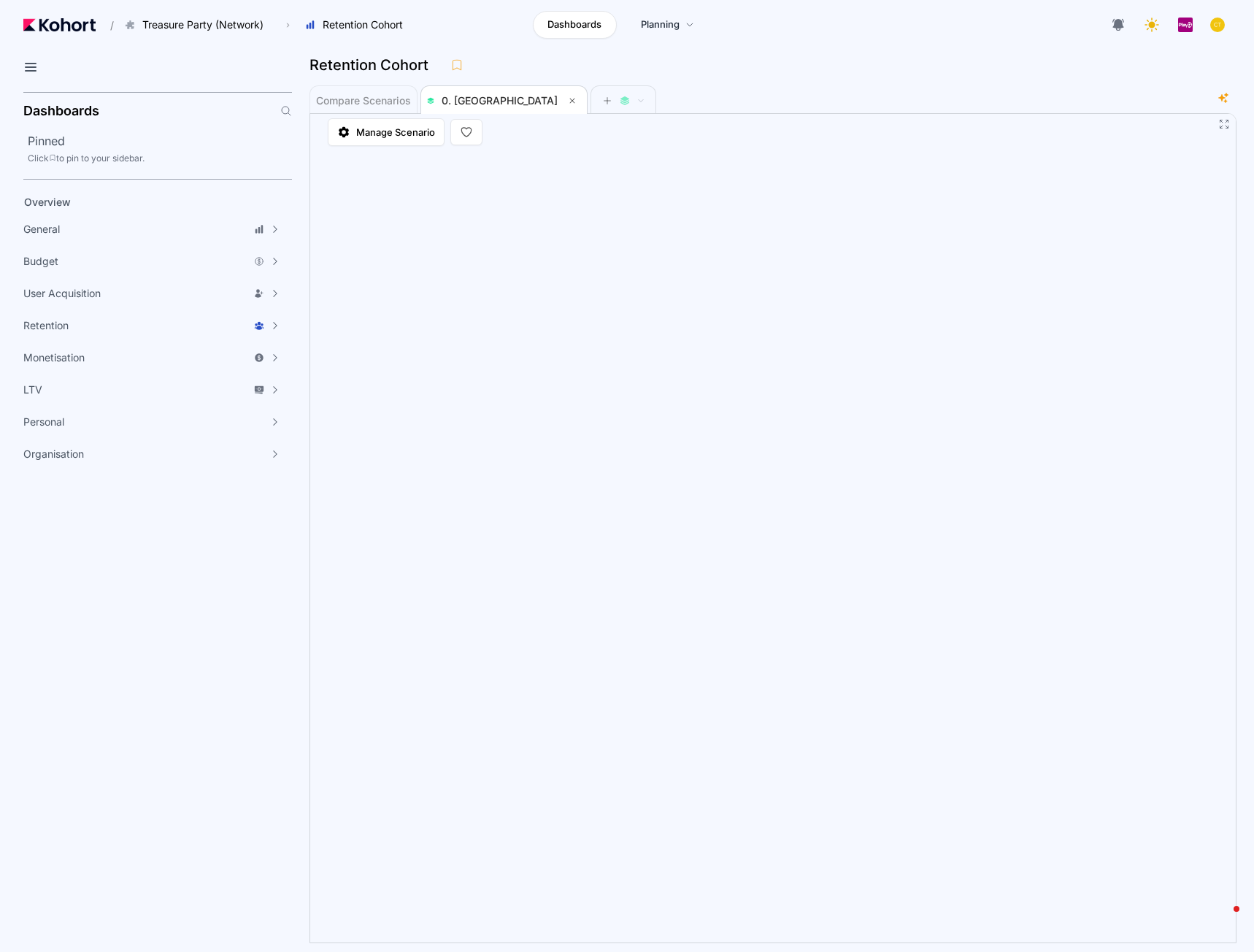 The width and height of the screenshot is (1254, 952). I want to click on a: Planning, so click(668, 25).